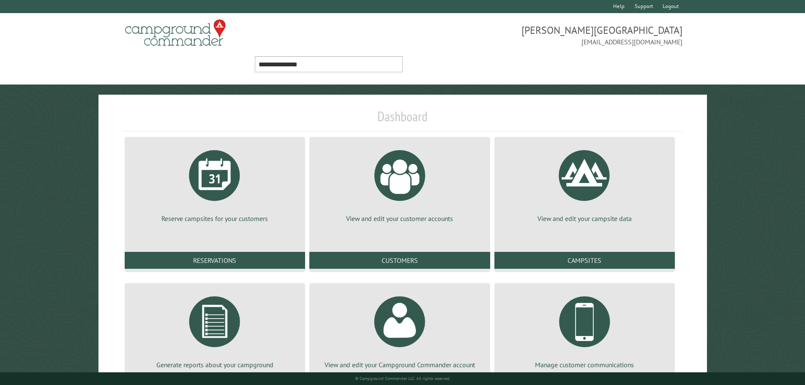 This screenshot has height=385, width=805. What do you see at coordinates (584, 218) in the screenshot?
I see `p: View and edit your campsite data` at bounding box center [584, 218].